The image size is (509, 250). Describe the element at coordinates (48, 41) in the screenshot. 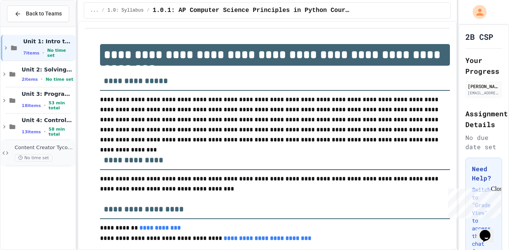

I see `span: Unit 1: Intro to Computer Science` at that location.